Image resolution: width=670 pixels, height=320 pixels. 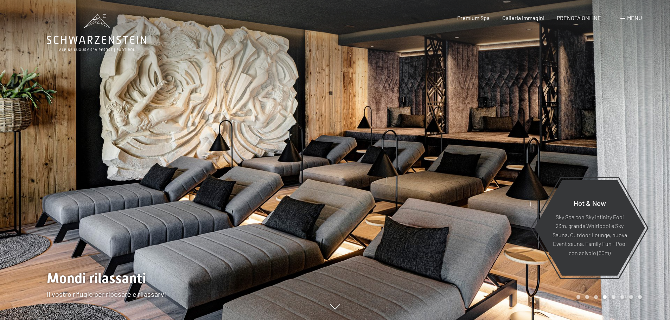 I want to click on div: Carousel Page 3, so click(x=596, y=297).